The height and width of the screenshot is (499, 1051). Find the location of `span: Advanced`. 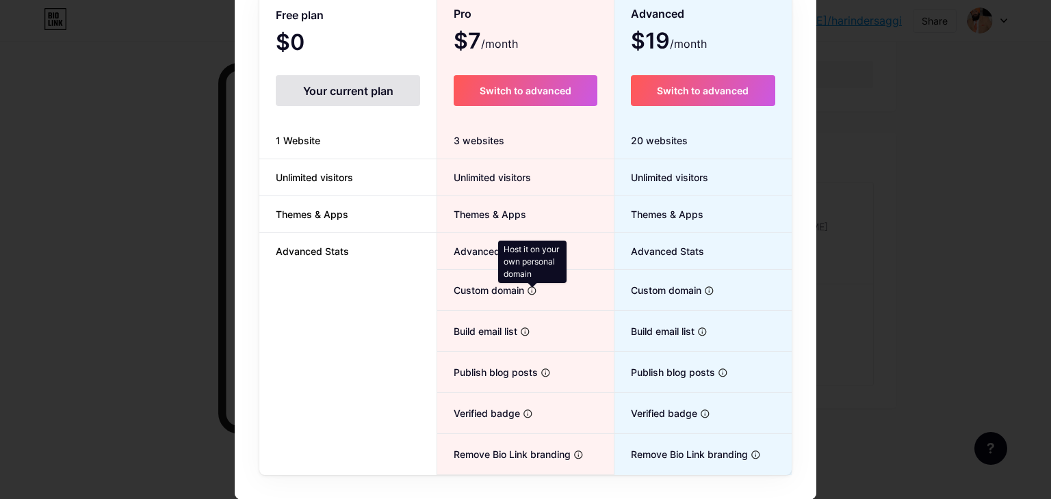

span: Advanced is located at coordinates (658, 14).